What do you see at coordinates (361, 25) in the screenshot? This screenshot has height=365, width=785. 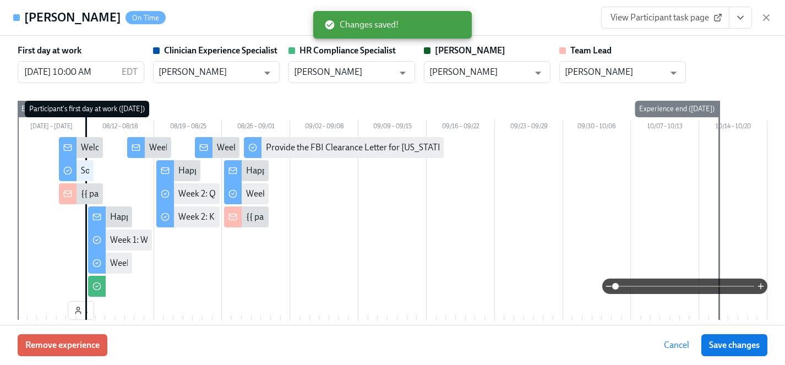 I see `span: Changes saved!` at bounding box center [361, 25].